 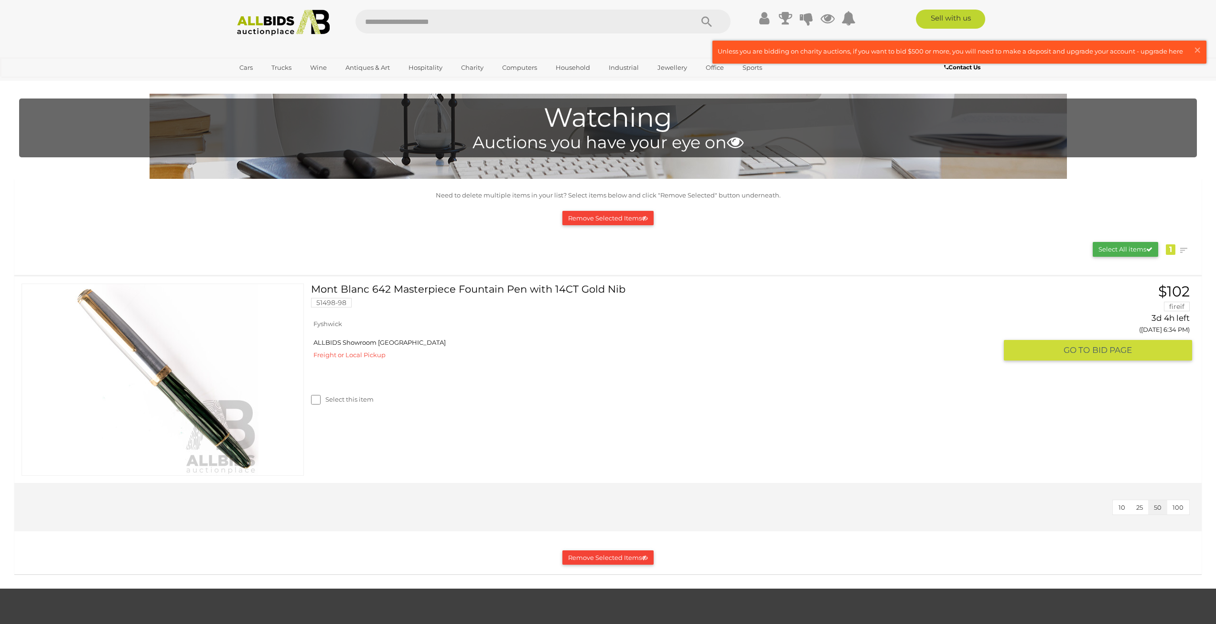 What do you see at coordinates (950, 19) in the screenshot?
I see `a: Sell with us` at bounding box center [950, 19].